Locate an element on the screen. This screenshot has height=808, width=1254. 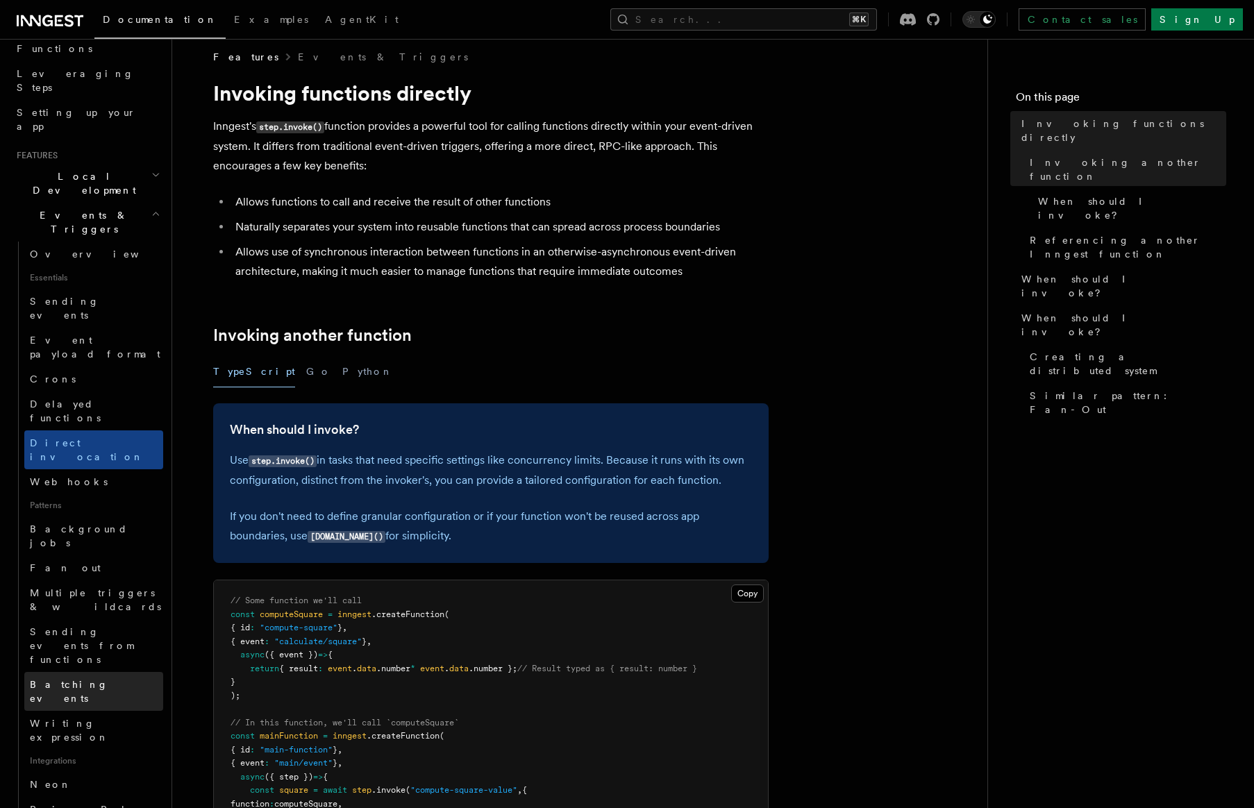
span: AgentKit is located at coordinates (362, 19).